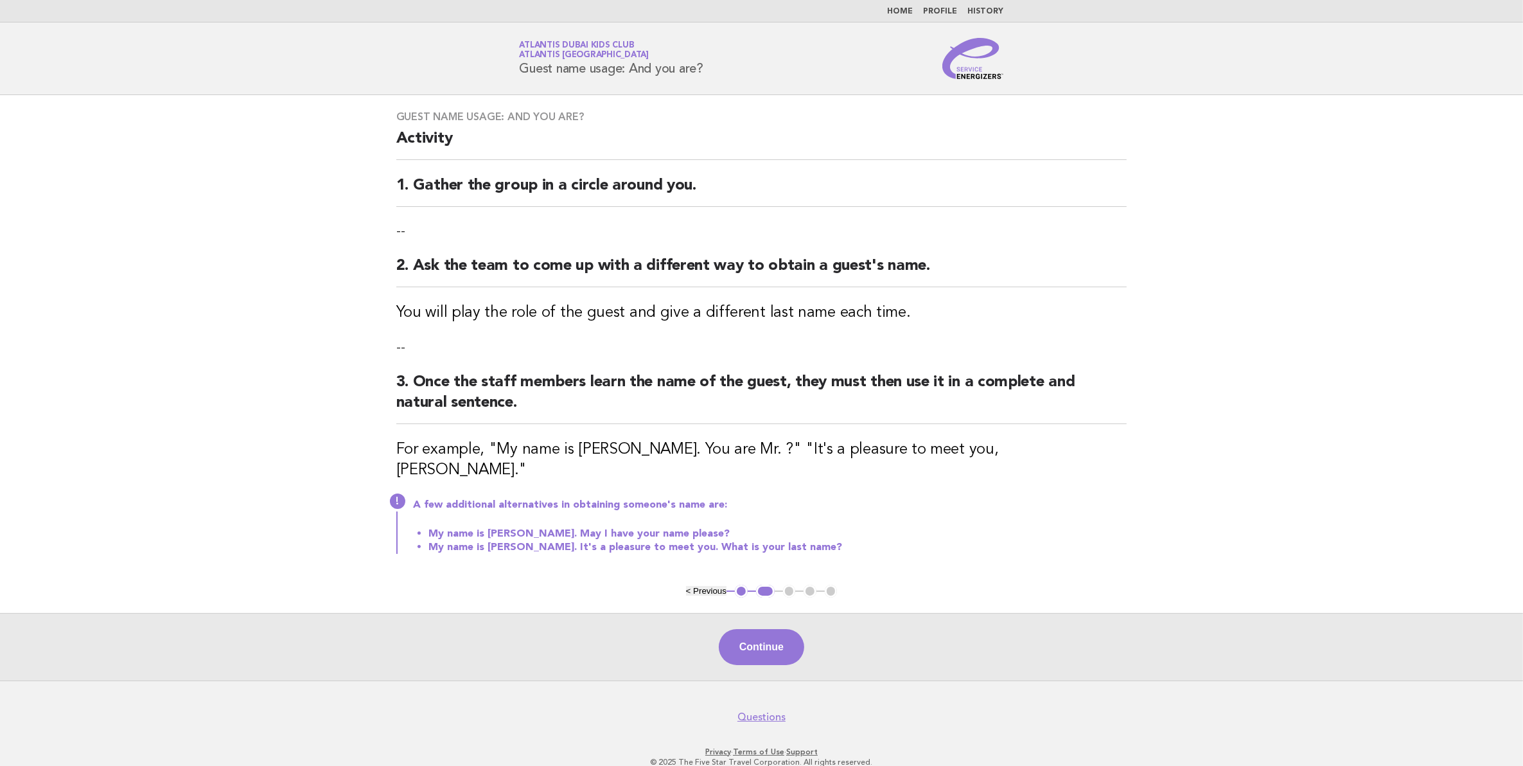  I want to click on h2: Activity, so click(762, 144).